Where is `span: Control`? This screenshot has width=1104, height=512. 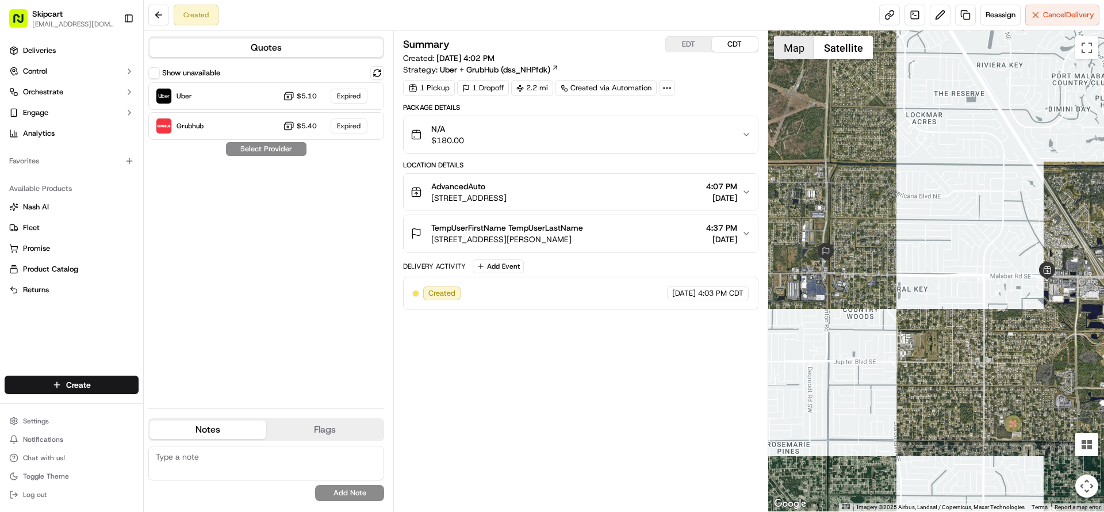
span: Control is located at coordinates (35, 71).